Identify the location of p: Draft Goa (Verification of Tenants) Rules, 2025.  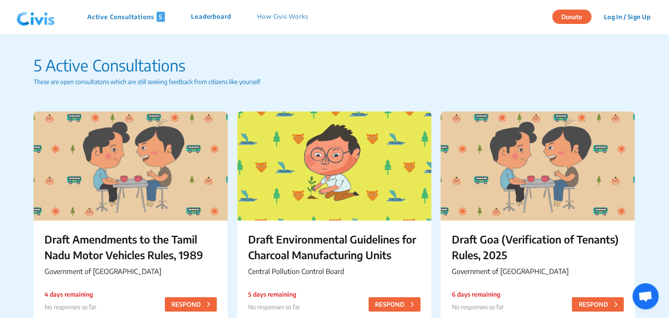
(537, 247).